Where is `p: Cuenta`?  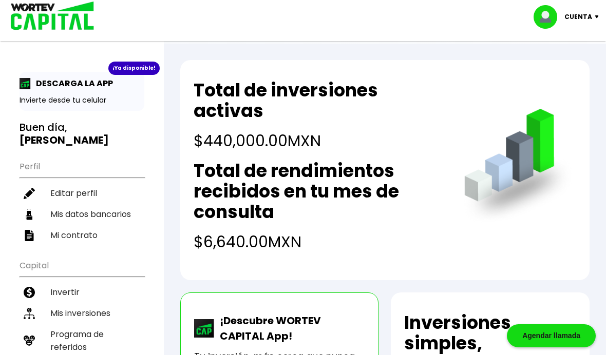 p: Cuenta is located at coordinates (578, 17).